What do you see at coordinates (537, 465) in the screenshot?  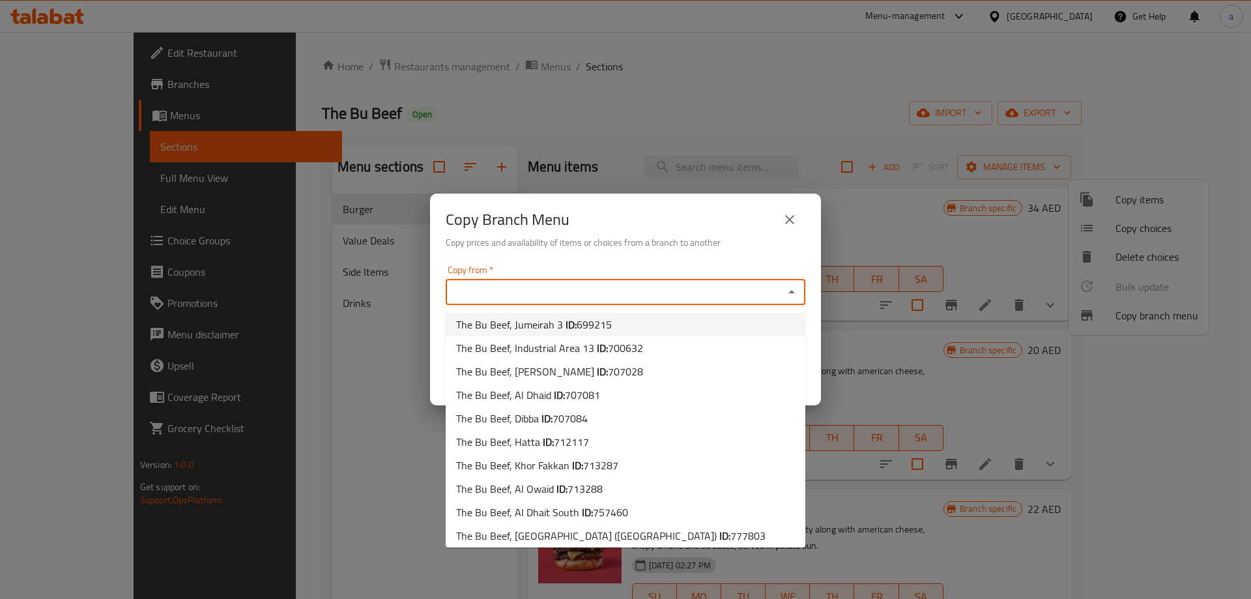 I see `span: The Bu Beef, Khor Fakkan` at bounding box center [537, 465].